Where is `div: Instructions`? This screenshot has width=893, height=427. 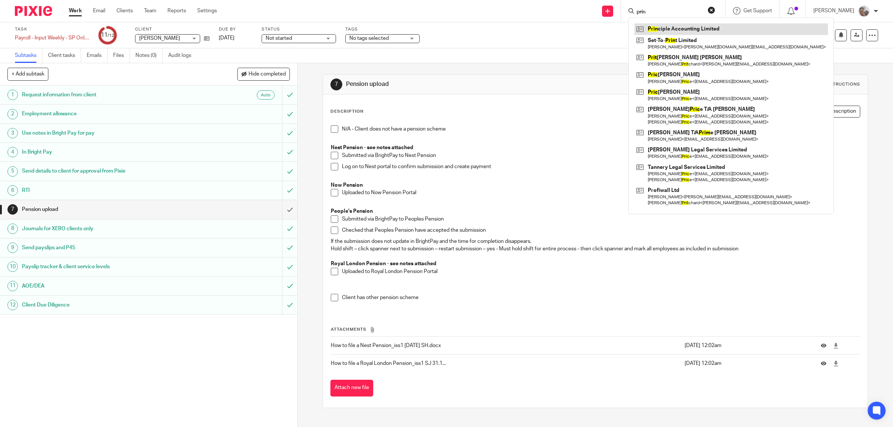 div: Instructions is located at coordinates (843, 84).